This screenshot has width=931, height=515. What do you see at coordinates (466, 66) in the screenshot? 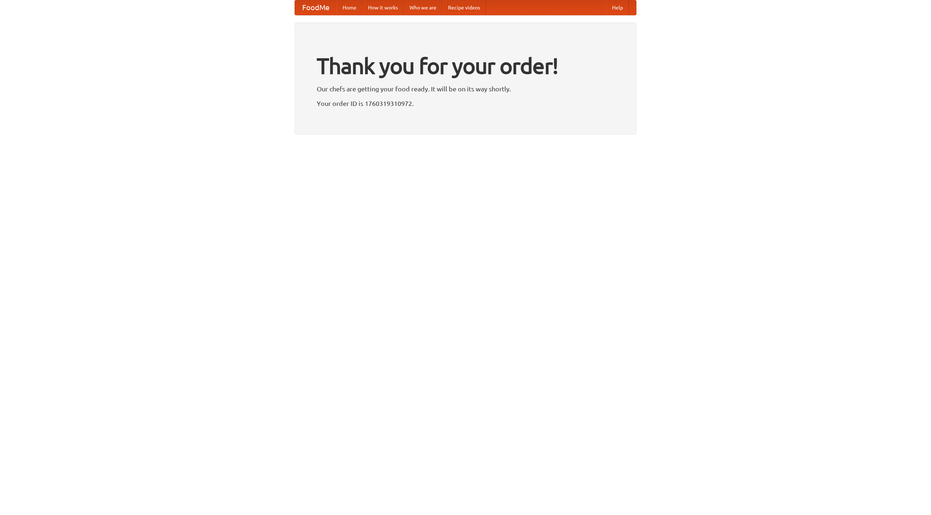
I see `h1: Thank you for your order!` at bounding box center [466, 66].